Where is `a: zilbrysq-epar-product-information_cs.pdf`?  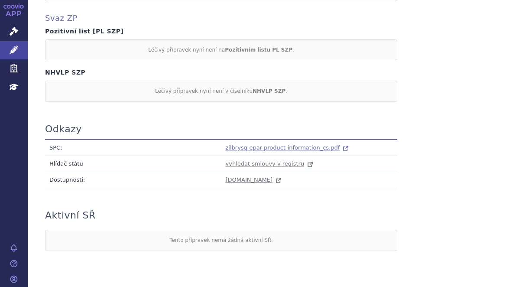
a: zilbrysq-epar-product-information_cs.pdf is located at coordinates (288, 147).